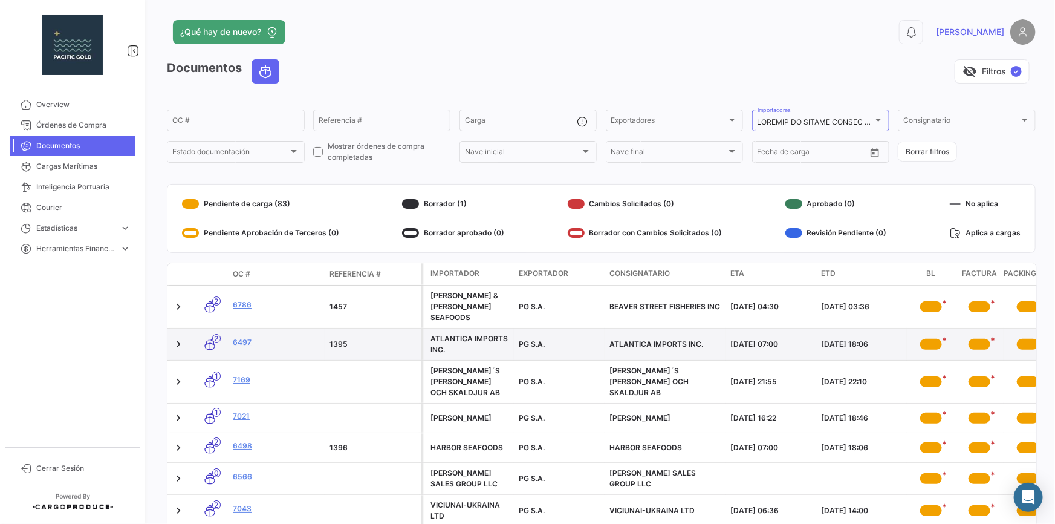 This screenshot has height=524, width=1055. Describe the element at coordinates (373, 447) in the screenshot. I see `div: 1396` at that location.